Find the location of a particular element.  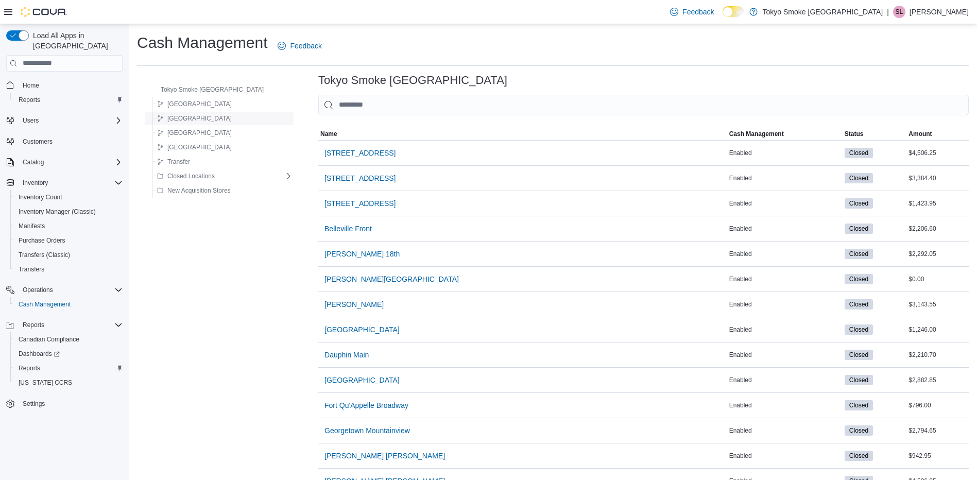

button: Georgetown Mountainview is located at coordinates (367, 431).